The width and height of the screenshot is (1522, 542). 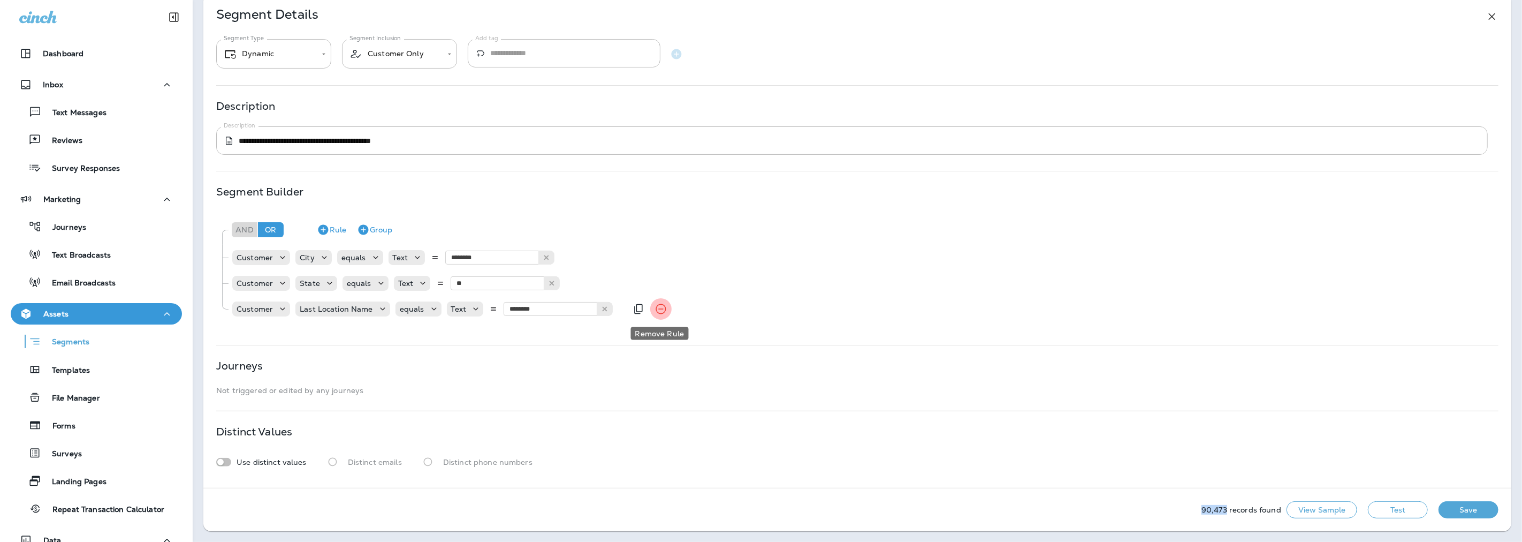 I want to click on p: Forms, so click(x=58, y=426).